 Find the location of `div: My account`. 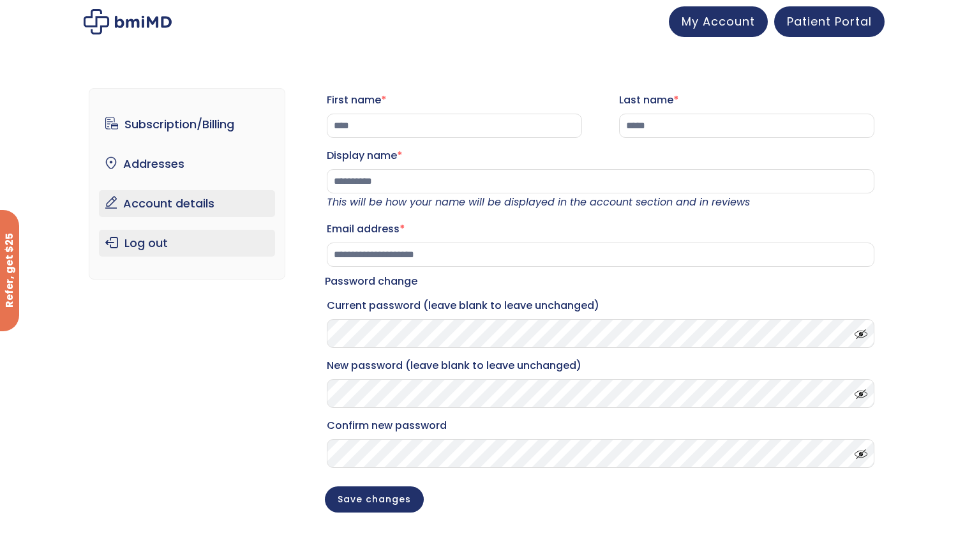

div: My account is located at coordinates (128, 22).